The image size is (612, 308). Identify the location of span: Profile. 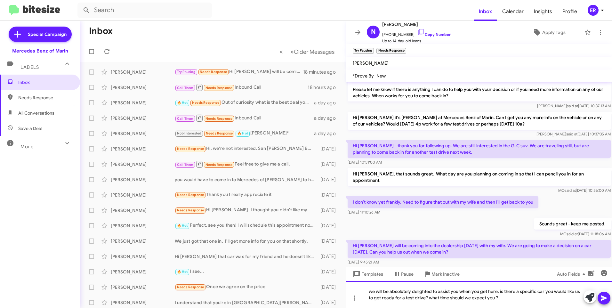
(570, 12).